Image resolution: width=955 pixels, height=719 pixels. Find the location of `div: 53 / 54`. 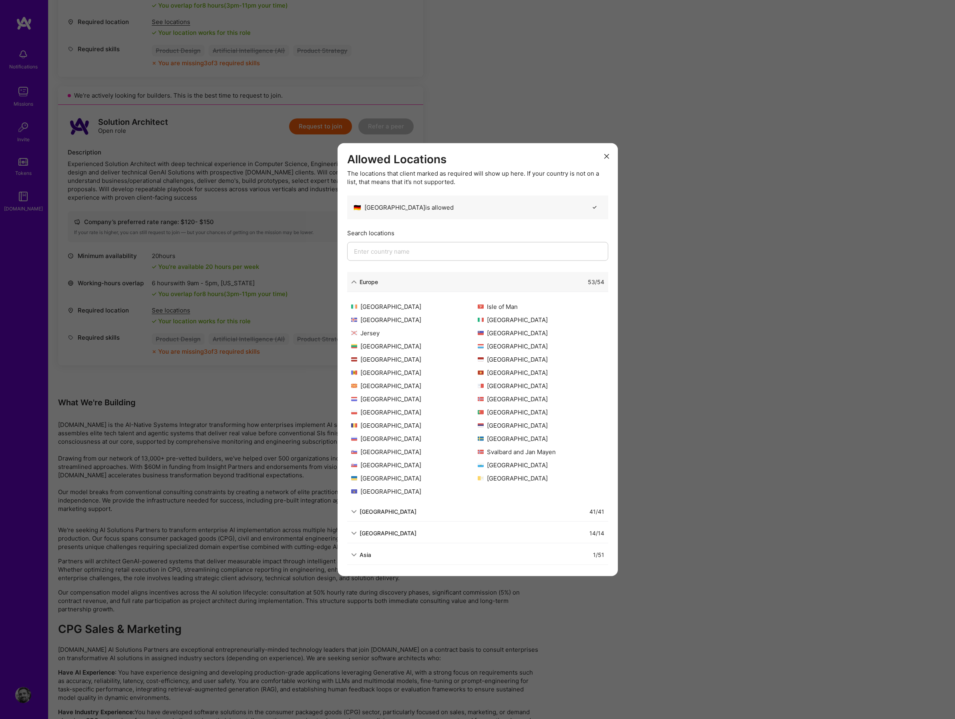

div: 53 / 54 is located at coordinates (596, 282).